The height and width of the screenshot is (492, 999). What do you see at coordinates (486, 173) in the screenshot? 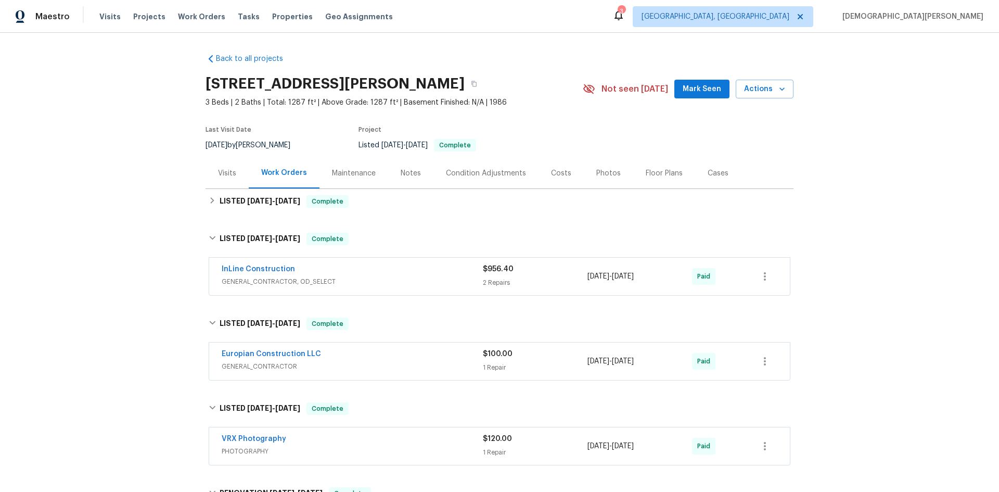
I see `div: Condition Adjustments` at bounding box center [486, 173].